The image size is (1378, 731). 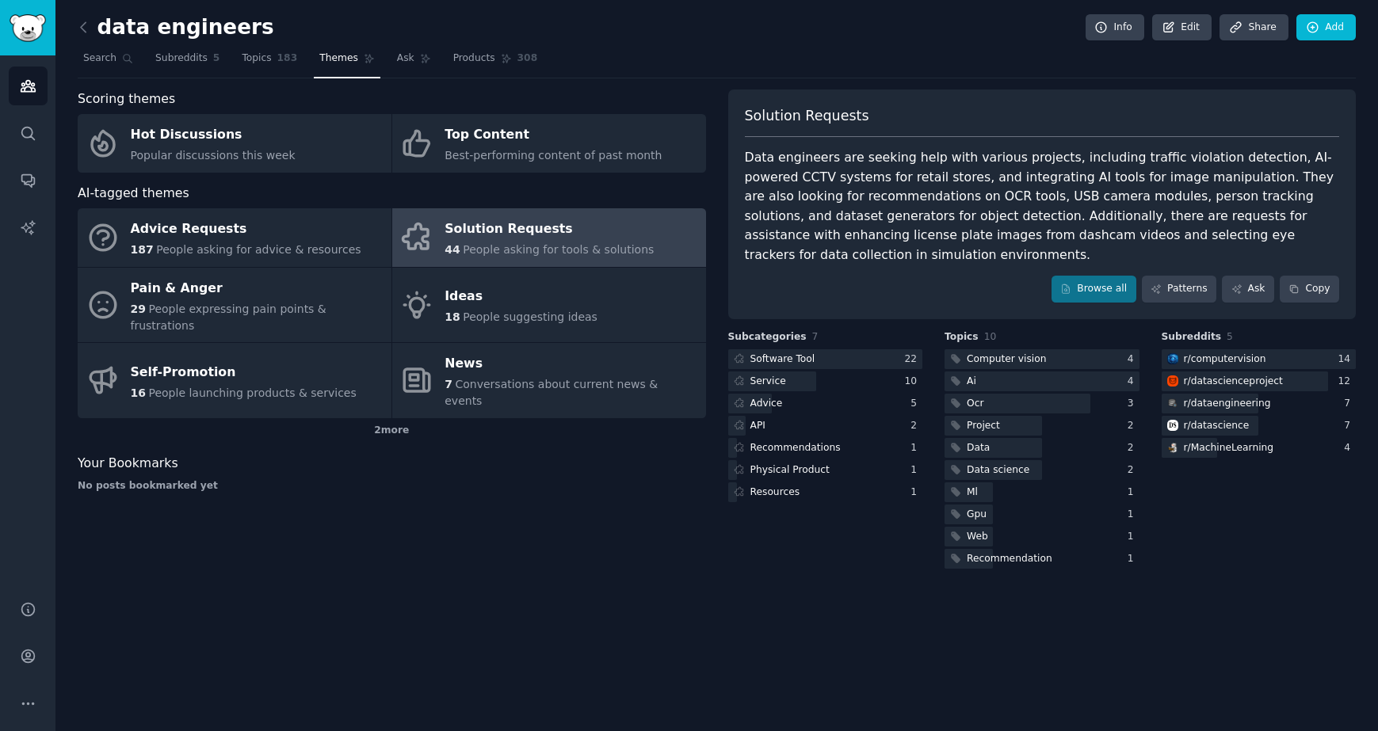 What do you see at coordinates (916, 404) in the screenshot?
I see `div: 5` at bounding box center [916, 404].